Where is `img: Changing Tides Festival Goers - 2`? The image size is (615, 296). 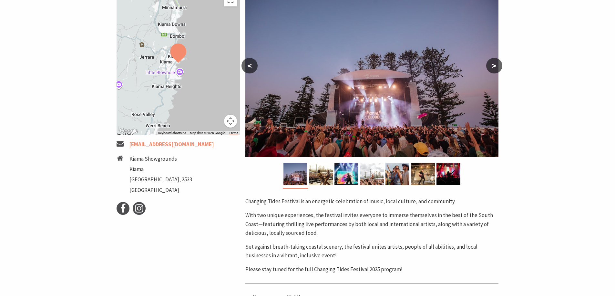
img: Changing Tides Festival Goers - 2 is located at coordinates (397, 174).